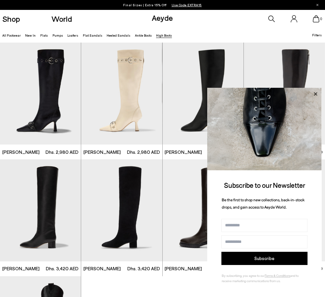  I want to click on span: Be the first to shop new collections, back-in-stock drops, and gain access to Aeyde World., so click(263, 203).